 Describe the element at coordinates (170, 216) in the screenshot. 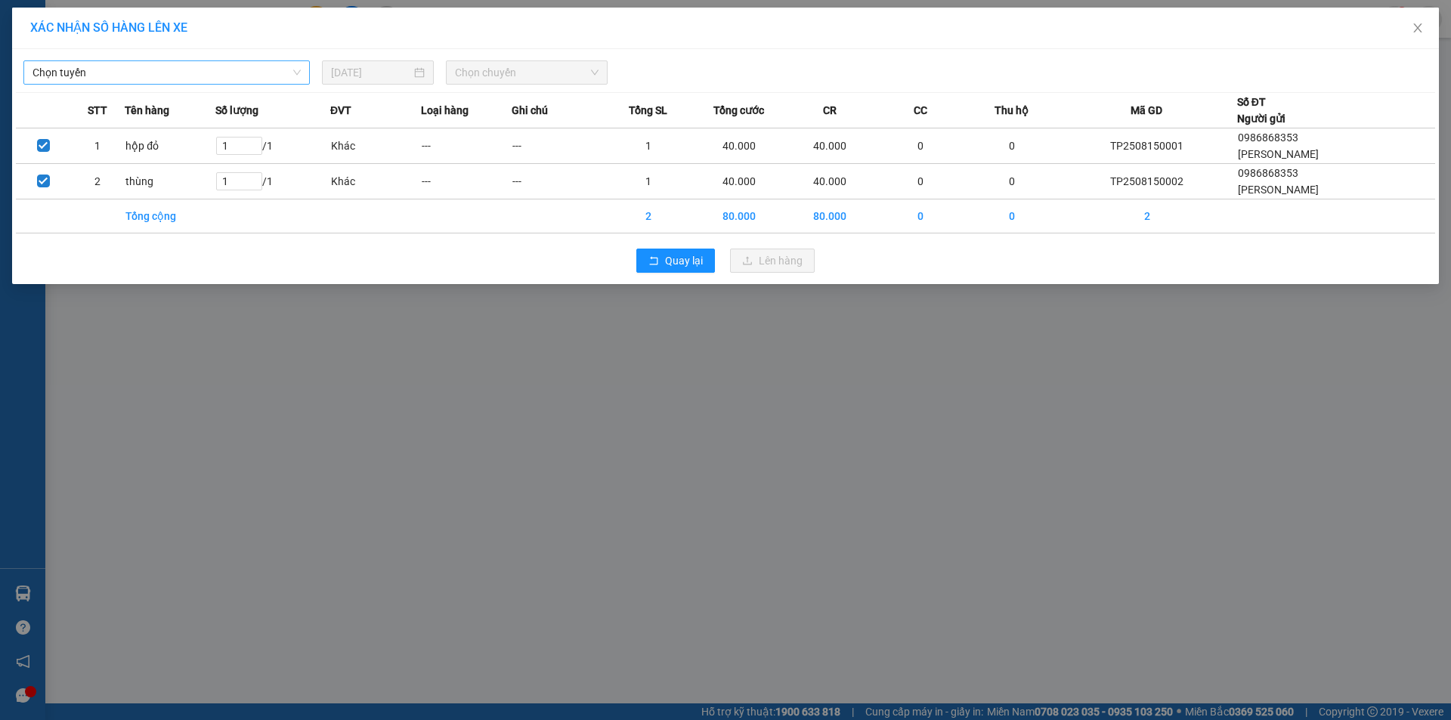

I see `td: Tổng cộng` at that location.